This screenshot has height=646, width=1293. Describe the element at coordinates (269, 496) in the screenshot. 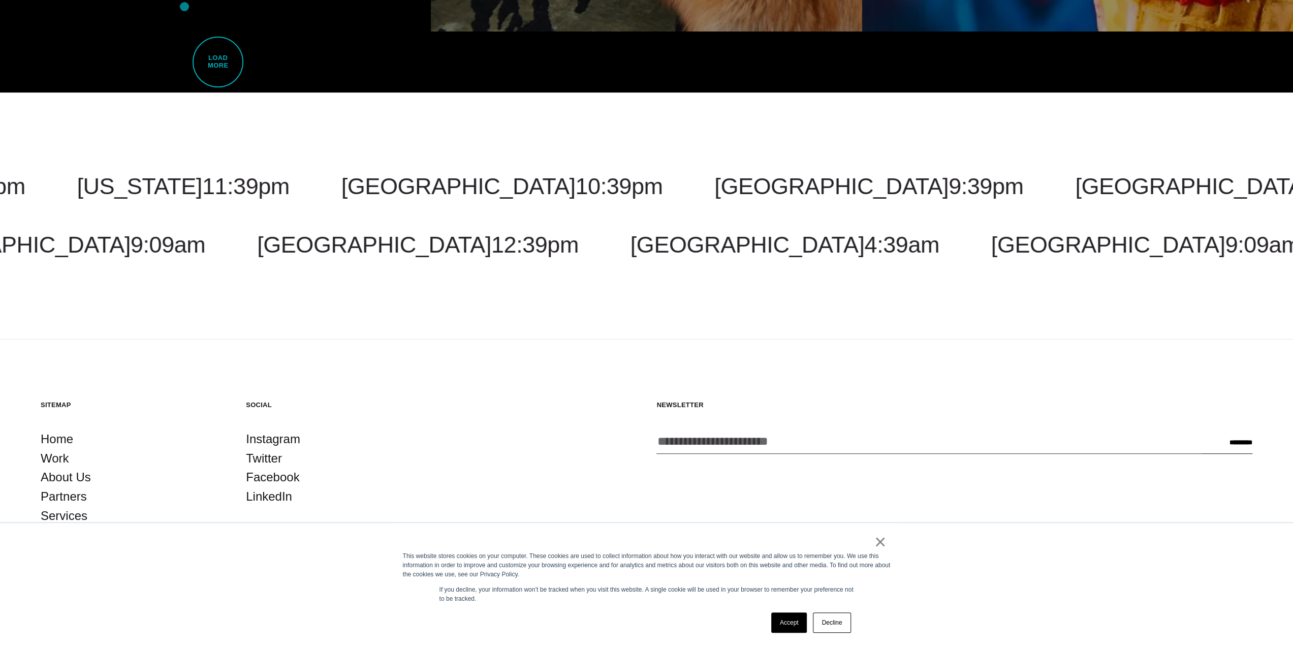

I see `a: LinkedIn` at that location.